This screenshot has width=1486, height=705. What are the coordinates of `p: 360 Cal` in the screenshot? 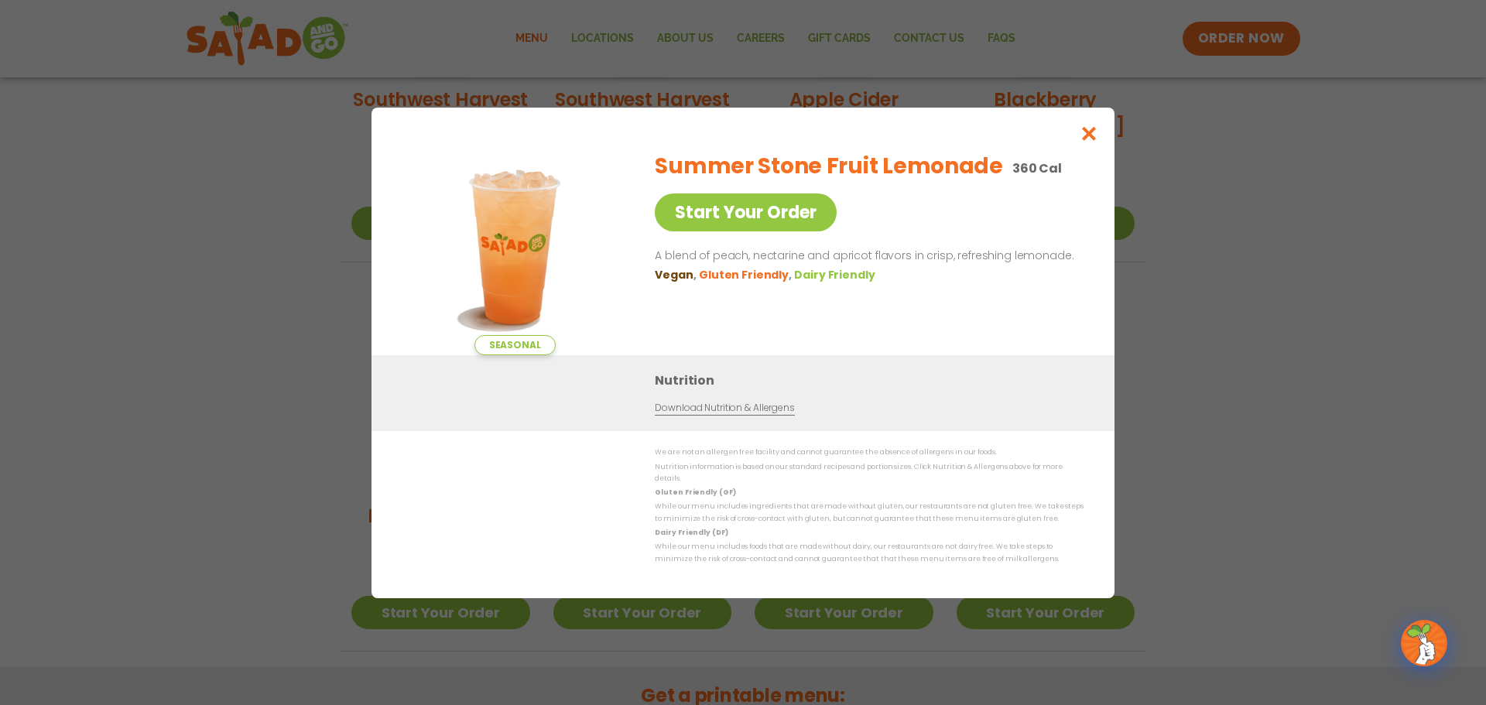 It's located at (1037, 168).